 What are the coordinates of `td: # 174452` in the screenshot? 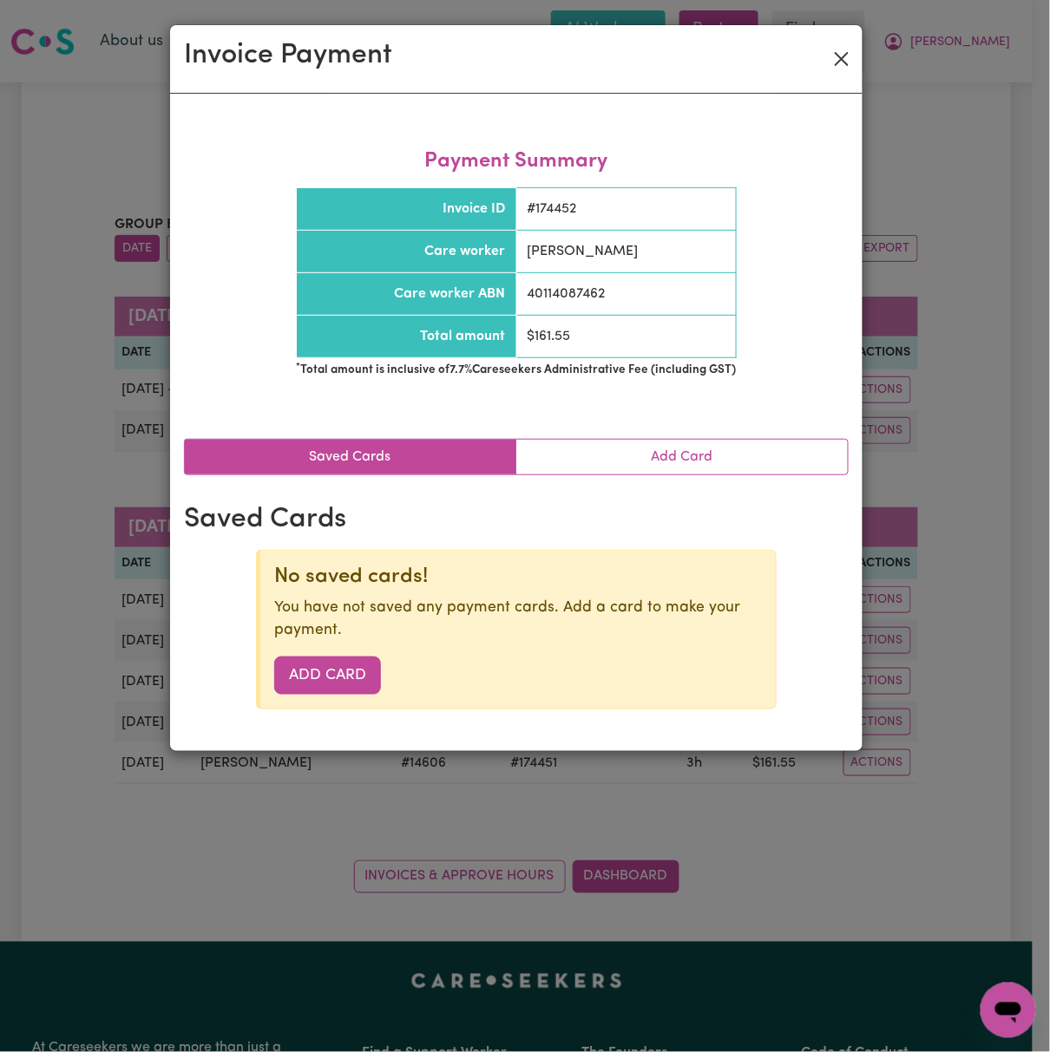 It's located at (626, 209).